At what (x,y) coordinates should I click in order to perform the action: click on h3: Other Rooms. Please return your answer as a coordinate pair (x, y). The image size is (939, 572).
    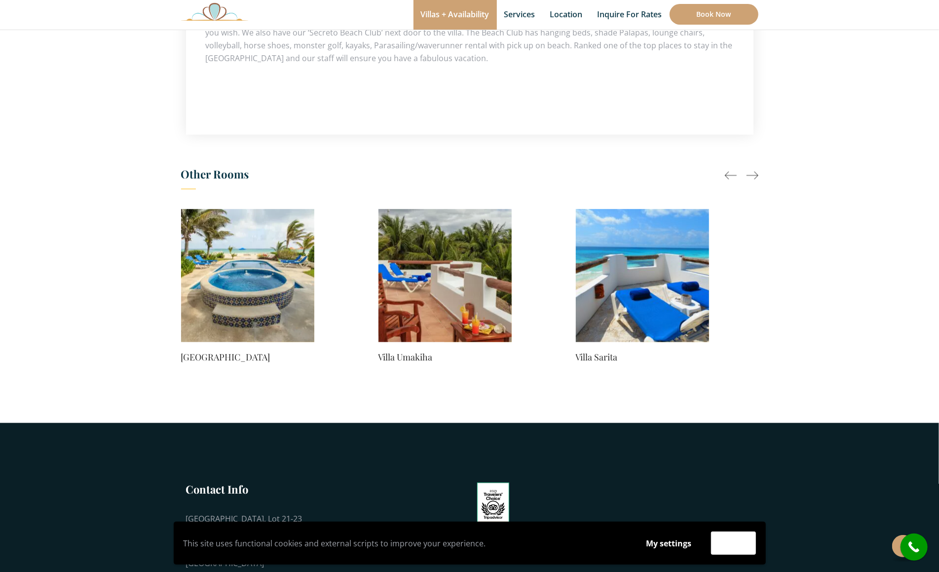
    Looking at the image, I should click on (470, 177).